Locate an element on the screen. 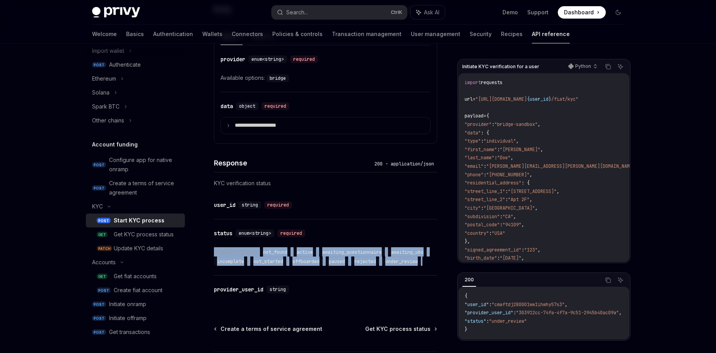  div: required is located at coordinates (304, 59).